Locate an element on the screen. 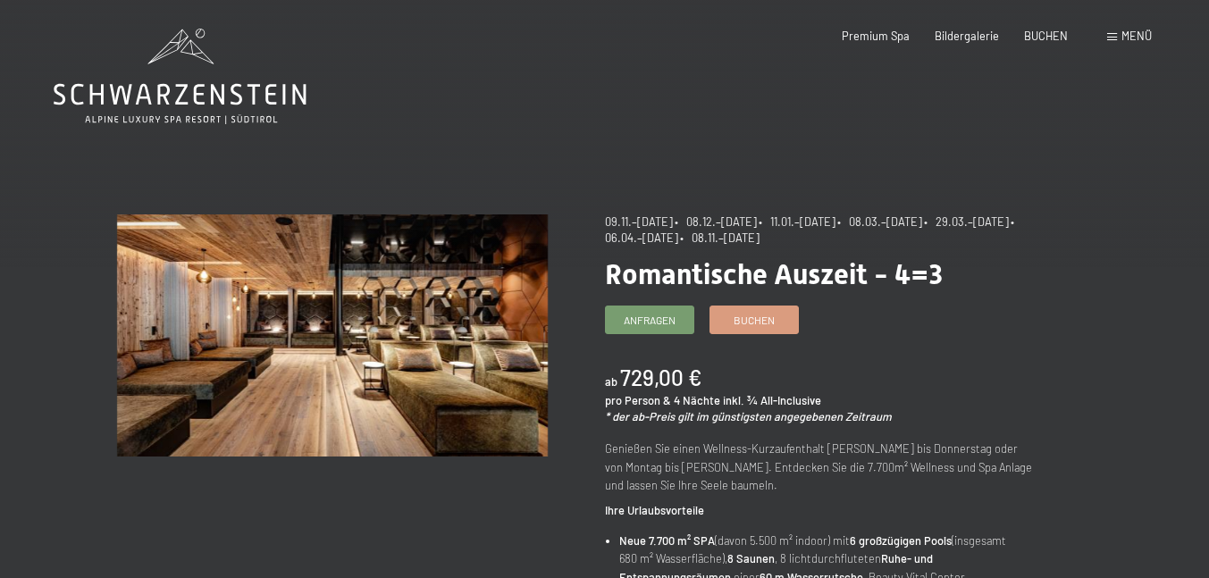 The width and height of the screenshot is (1209, 578). span: Romantische Auszeit - 4=3 is located at coordinates (774, 274).